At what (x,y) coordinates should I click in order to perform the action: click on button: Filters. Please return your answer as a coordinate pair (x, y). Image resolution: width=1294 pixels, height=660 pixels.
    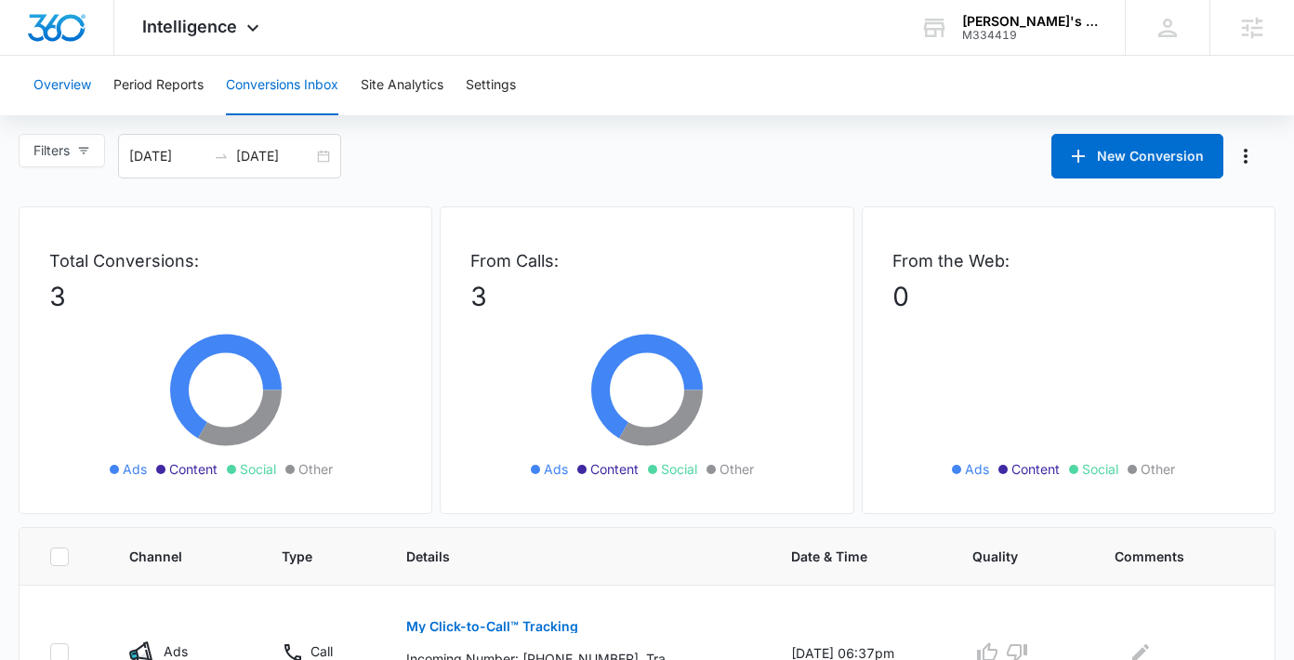
    Looking at the image, I should click on (61, 151).